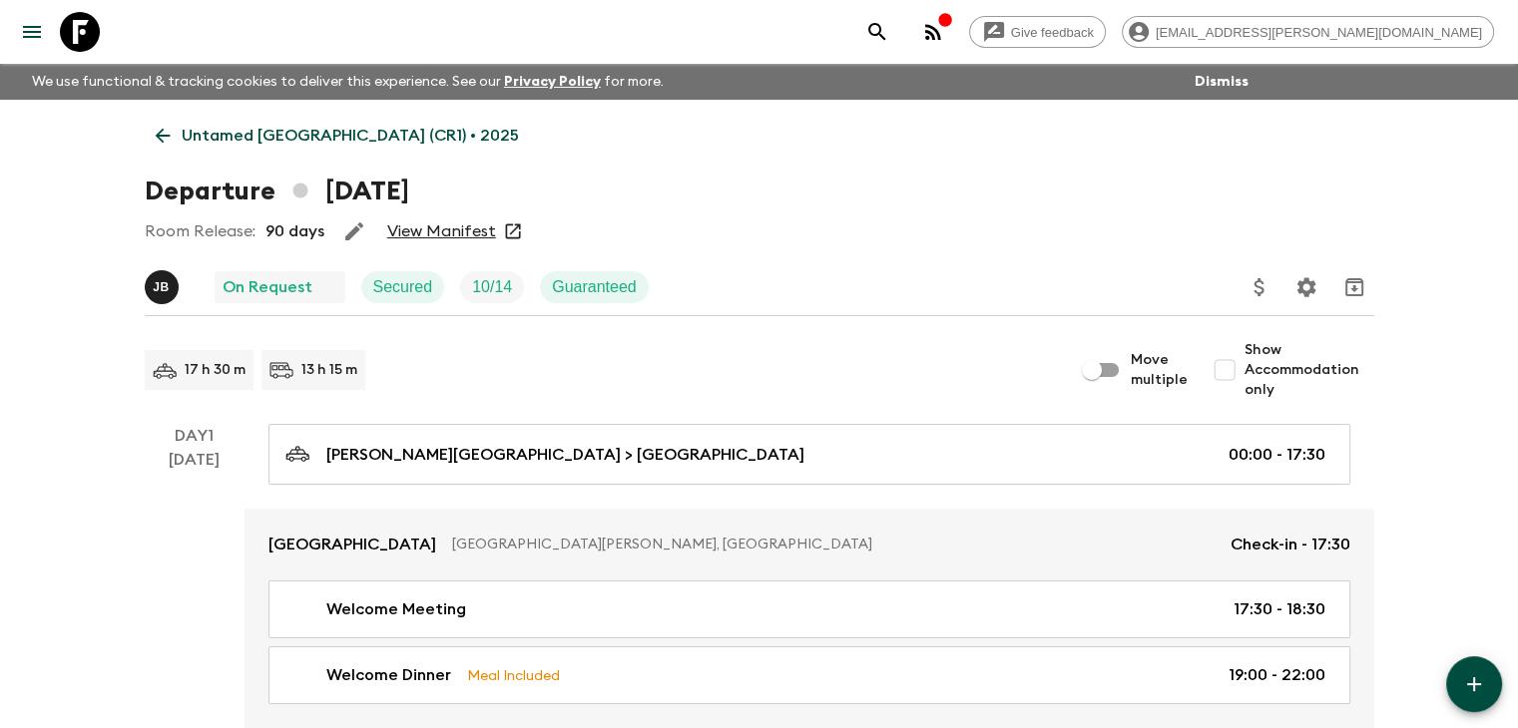 This screenshot has height=728, width=1518. Describe the element at coordinates (1309, 370) in the screenshot. I see `span: Show Accommodation only` at that location.